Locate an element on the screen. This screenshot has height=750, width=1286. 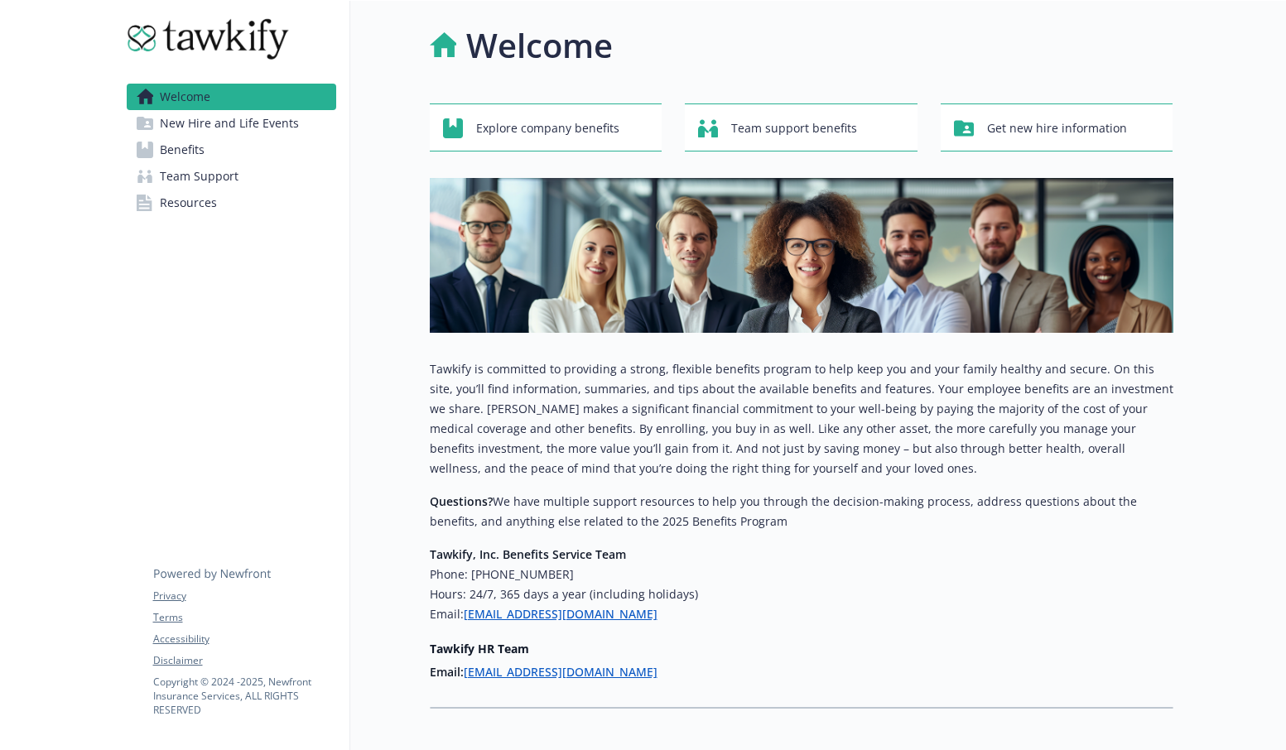
span: Resources is located at coordinates (188, 203).